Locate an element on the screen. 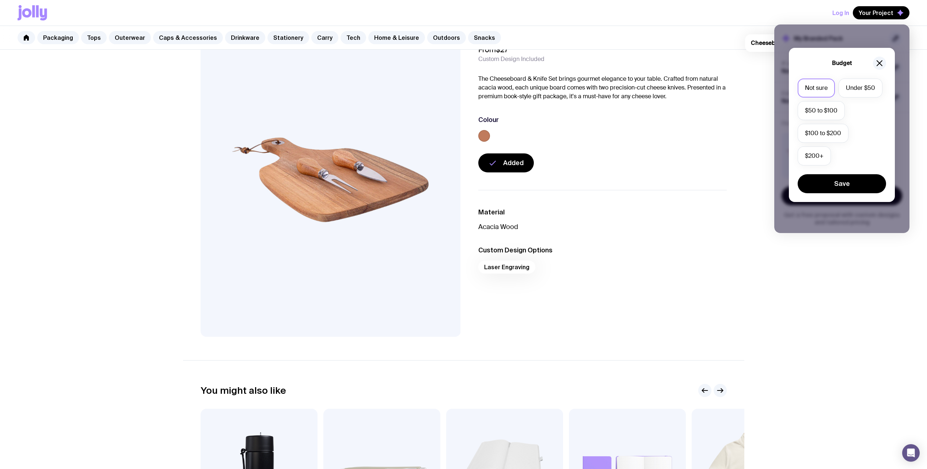  h2: You might also like is located at coordinates (243, 391).